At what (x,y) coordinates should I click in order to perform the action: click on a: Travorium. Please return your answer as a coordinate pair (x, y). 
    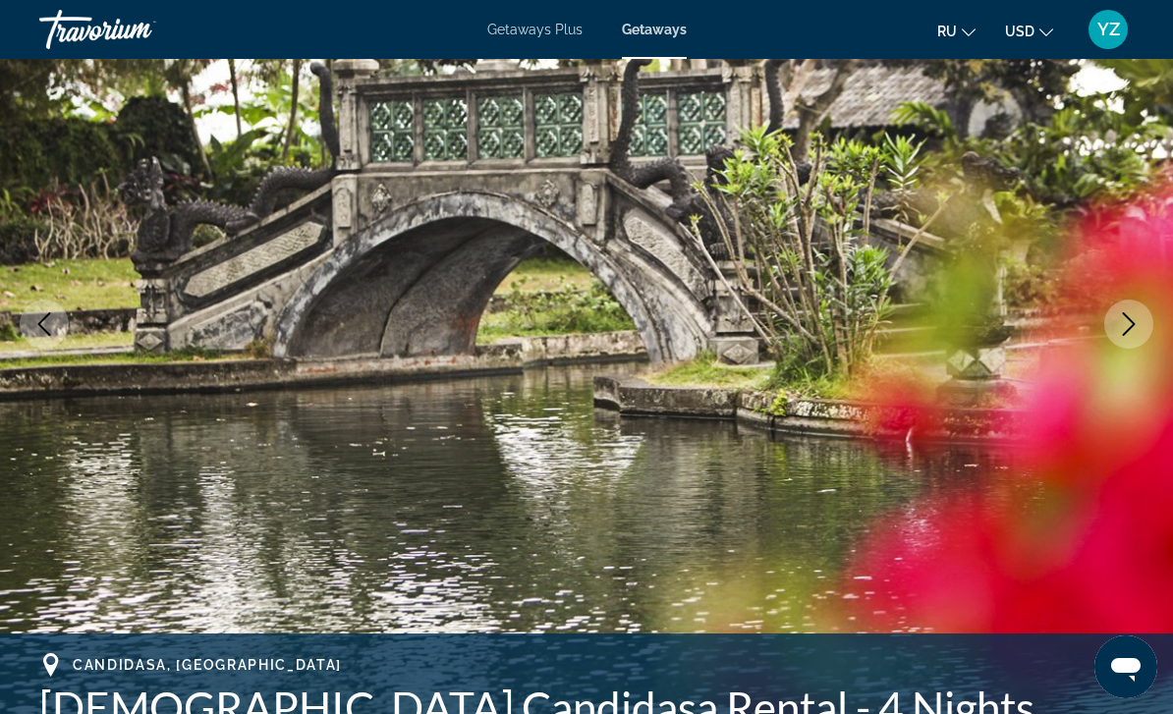
    Looking at the image, I should click on (138, 29).